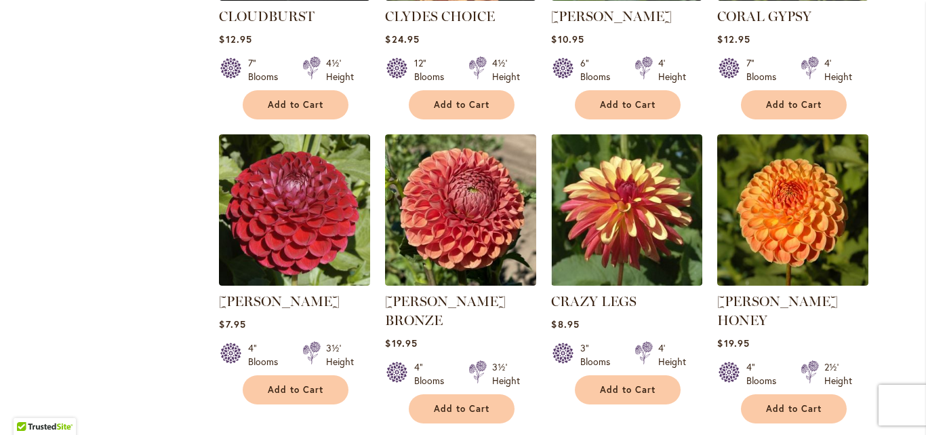 The height and width of the screenshot is (435, 926). What do you see at coordinates (599, 70) in the screenshot?
I see `div: 6" Blooms` at bounding box center [599, 70].